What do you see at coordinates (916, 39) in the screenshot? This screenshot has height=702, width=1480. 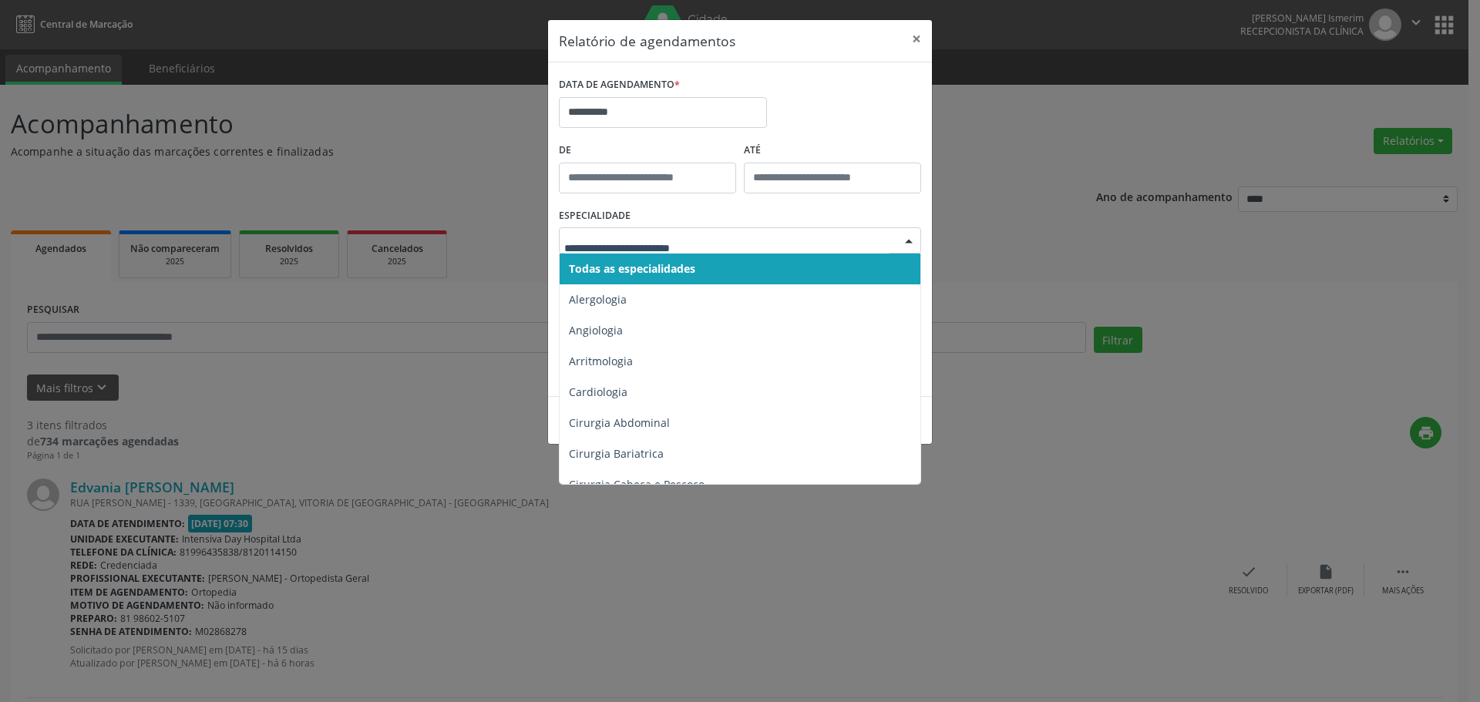 I see `button: Close` at bounding box center [916, 39].